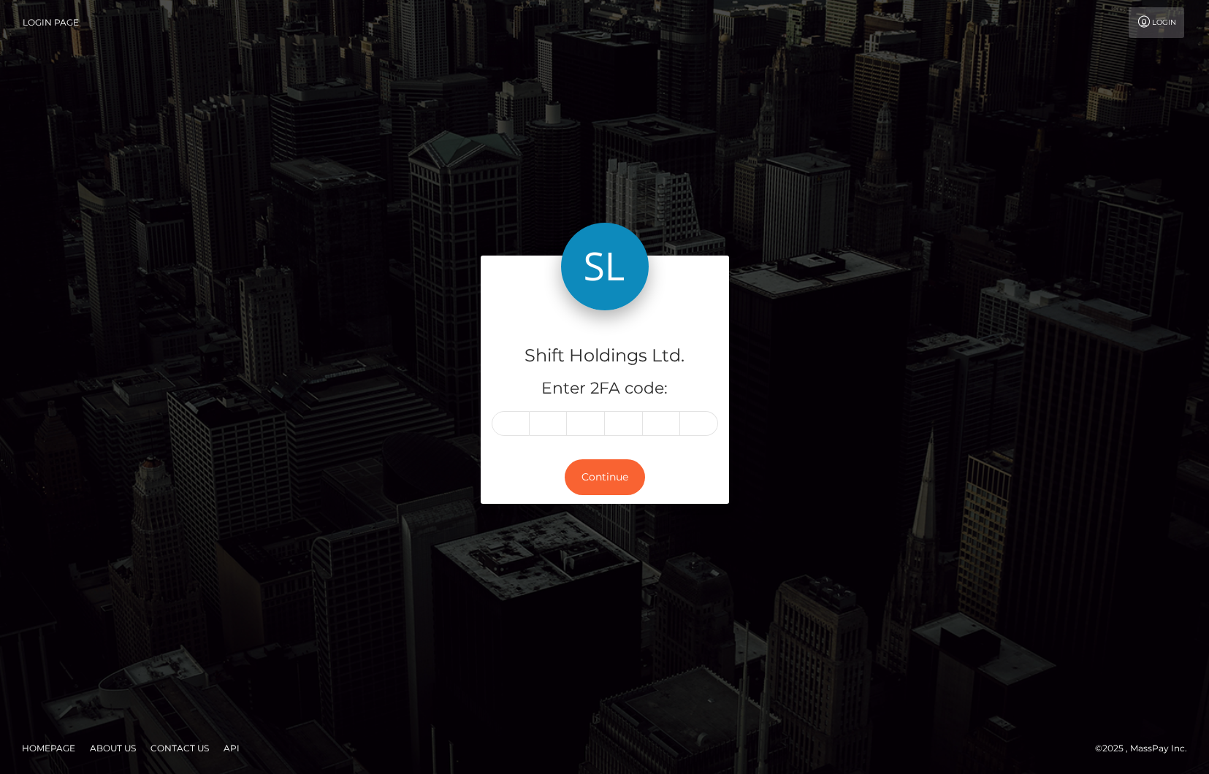 Image resolution: width=1209 pixels, height=774 pixels. Describe the element at coordinates (50, 23) in the screenshot. I see `a: Login Page` at that location.